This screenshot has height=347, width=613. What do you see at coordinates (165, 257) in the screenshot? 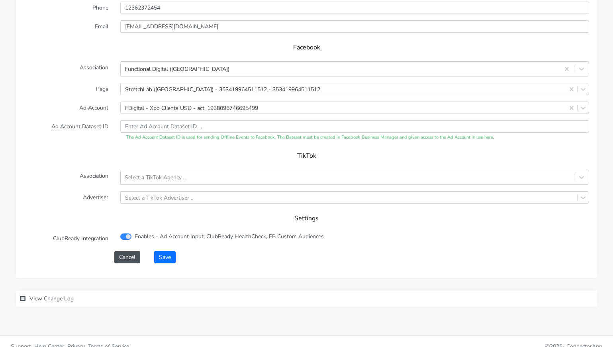
I see `button: Save` at bounding box center [165, 257].